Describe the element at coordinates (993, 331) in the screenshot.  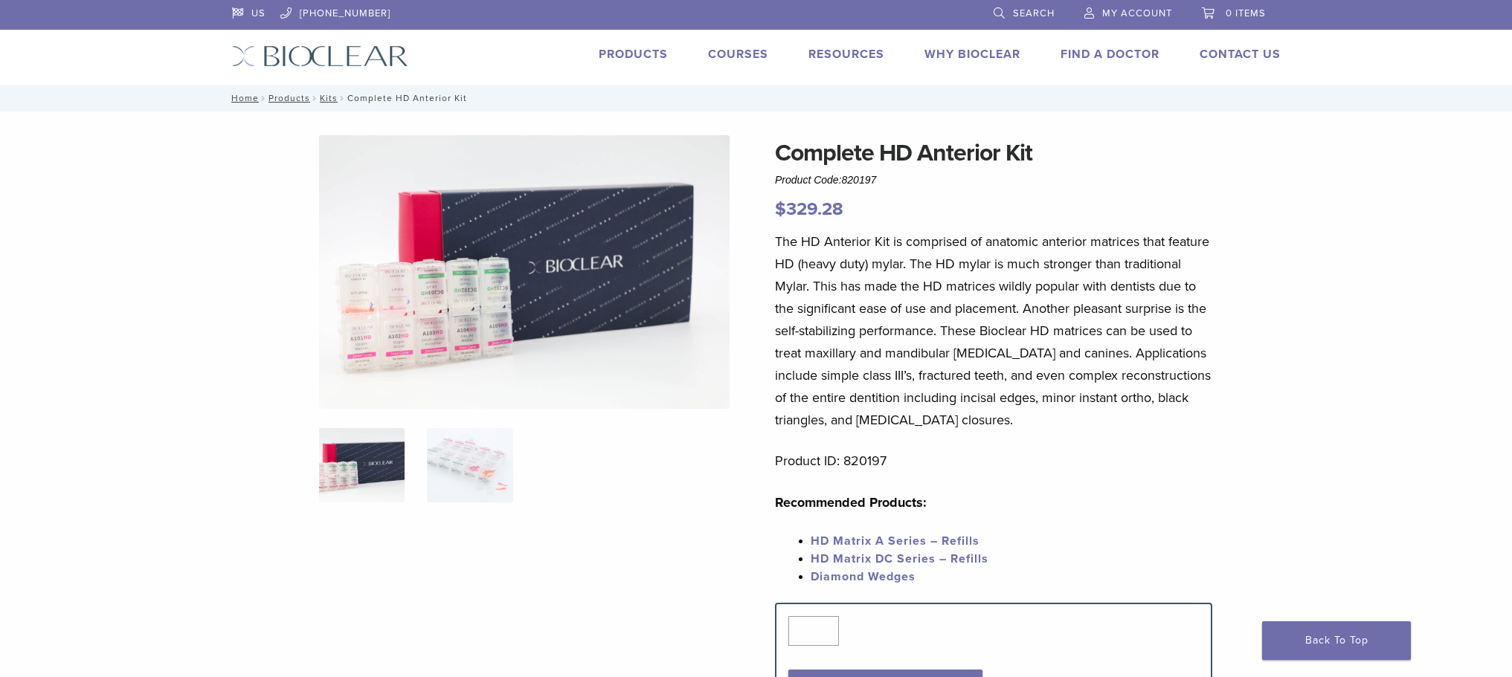
I see `p: The HD Anterior Kit is comprised of anatomic anterior matrices that feature HD (heavy duty) mylar...` at that location.